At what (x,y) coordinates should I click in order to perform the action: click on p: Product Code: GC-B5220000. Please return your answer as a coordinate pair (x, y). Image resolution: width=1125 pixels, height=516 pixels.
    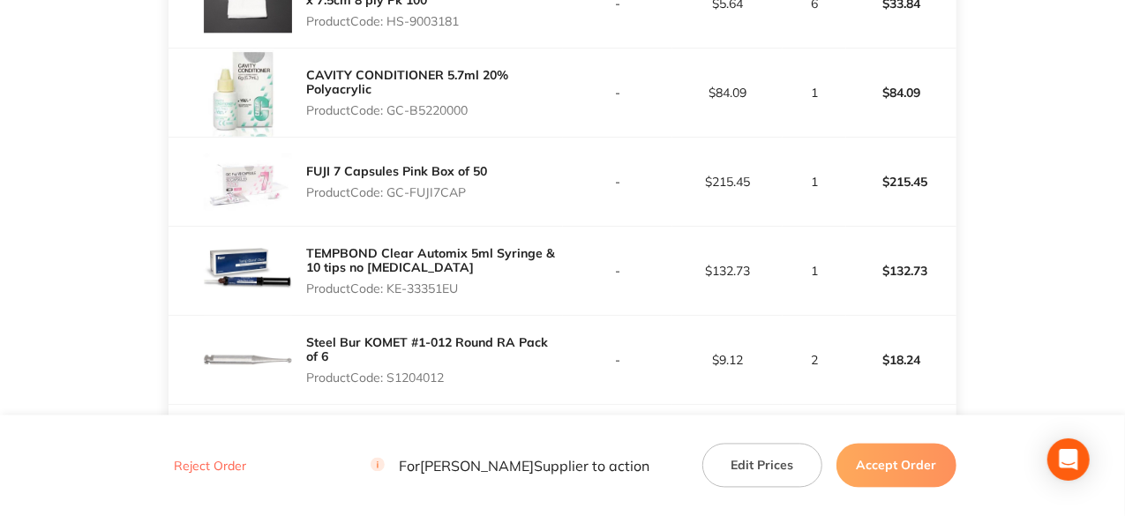
    Looking at the image, I should click on (434, 110).